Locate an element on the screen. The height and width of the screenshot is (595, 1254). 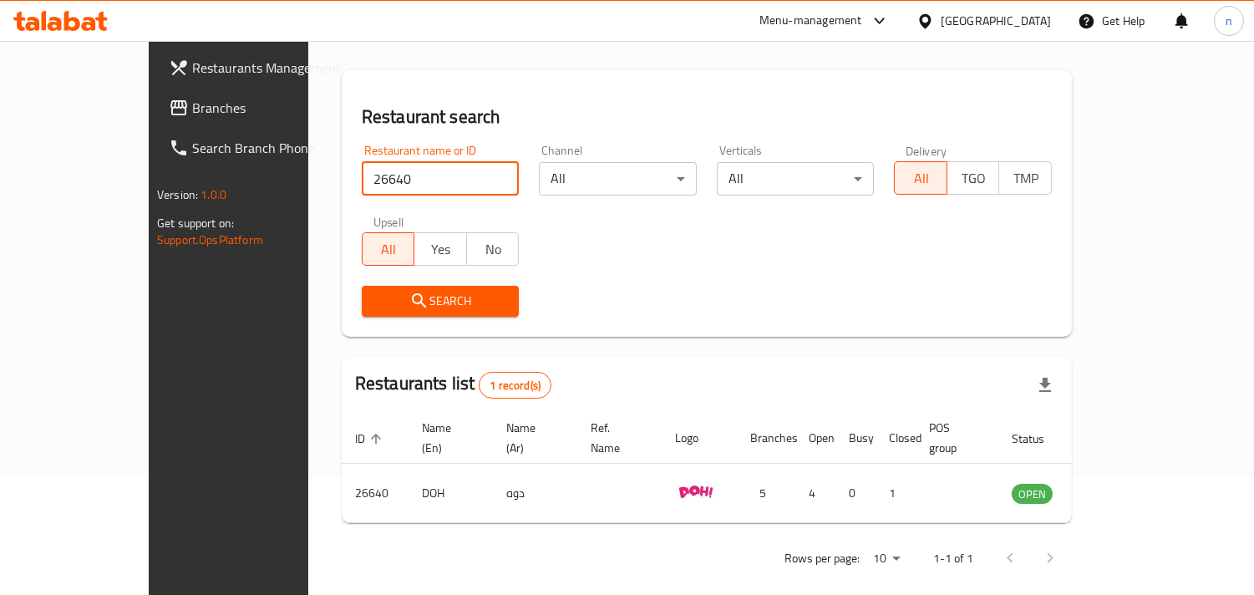
button: Yes is located at coordinates (440, 249).